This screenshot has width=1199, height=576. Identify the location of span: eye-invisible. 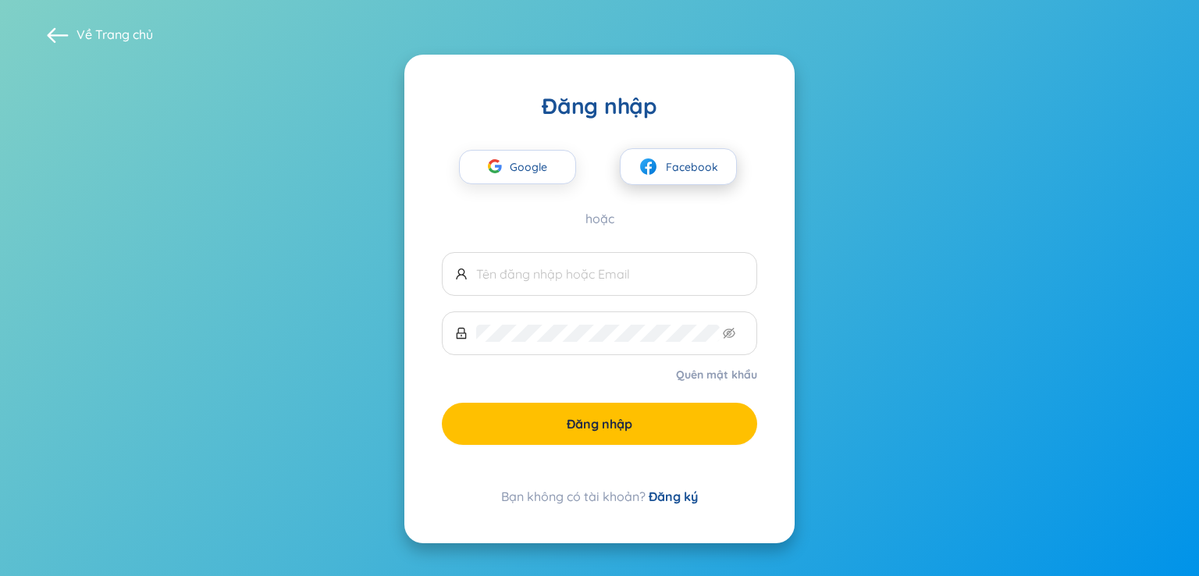
(729, 333).